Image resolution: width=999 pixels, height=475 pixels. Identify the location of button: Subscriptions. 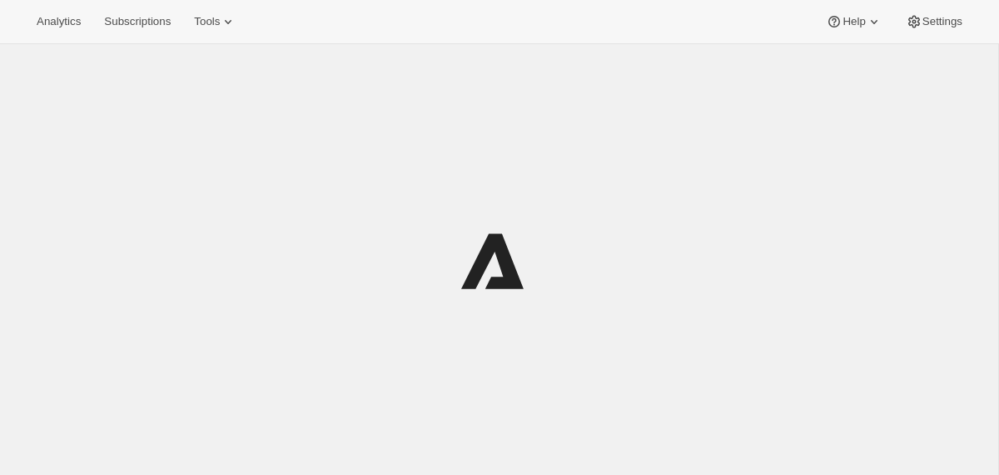
(137, 22).